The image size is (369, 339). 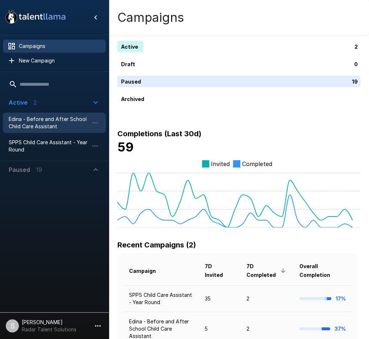 What do you see at coordinates (160, 134) in the screenshot?
I see `b: Completions (Last 30d)` at bounding box center [160, 134].